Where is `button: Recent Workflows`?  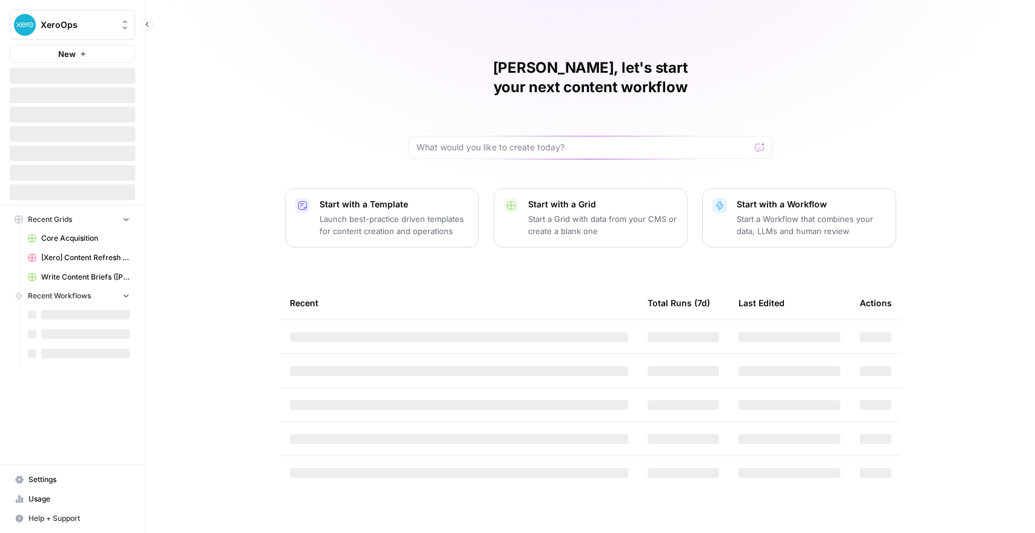
button: Recent Workflows is located at coordinates (72, 296).